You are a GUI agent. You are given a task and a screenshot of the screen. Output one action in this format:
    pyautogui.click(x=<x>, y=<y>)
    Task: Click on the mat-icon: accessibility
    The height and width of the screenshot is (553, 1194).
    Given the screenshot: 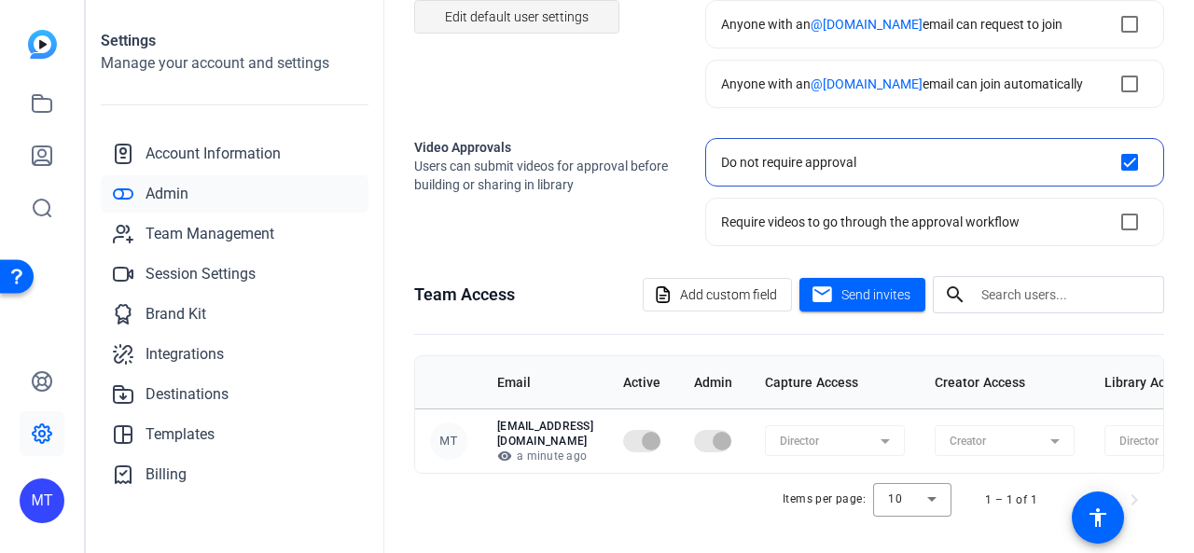 What is the action you would take?
    pyautogui.click(x=1098, y=518)
    